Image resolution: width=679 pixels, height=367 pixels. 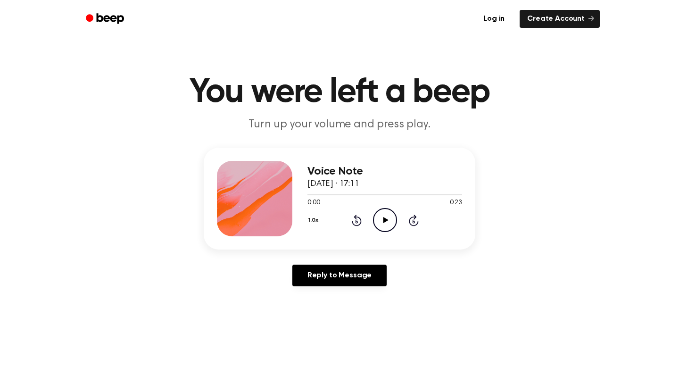 I want to click on span: 0:23, so click(x=456, y=203).